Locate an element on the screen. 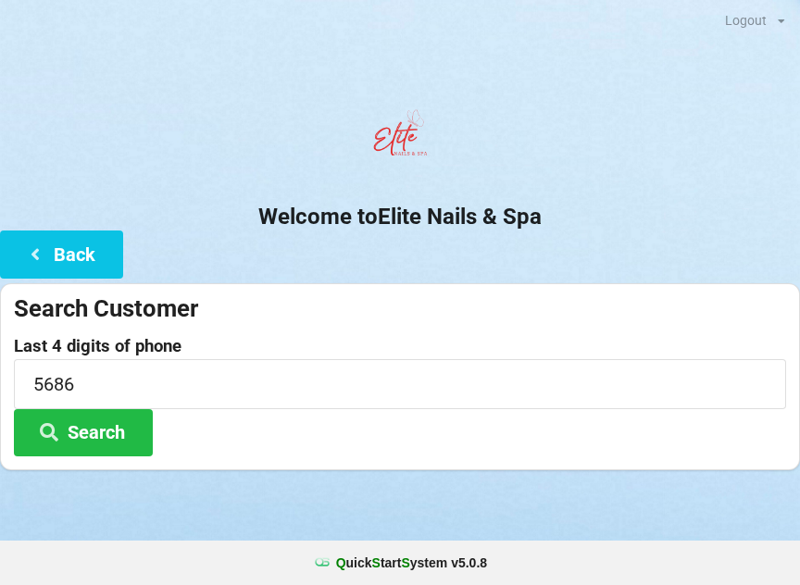 The height and width of the screenshot is (585, 800). img: EliteNailsSpa-Logo1.png is located at coordinates (400, 138).